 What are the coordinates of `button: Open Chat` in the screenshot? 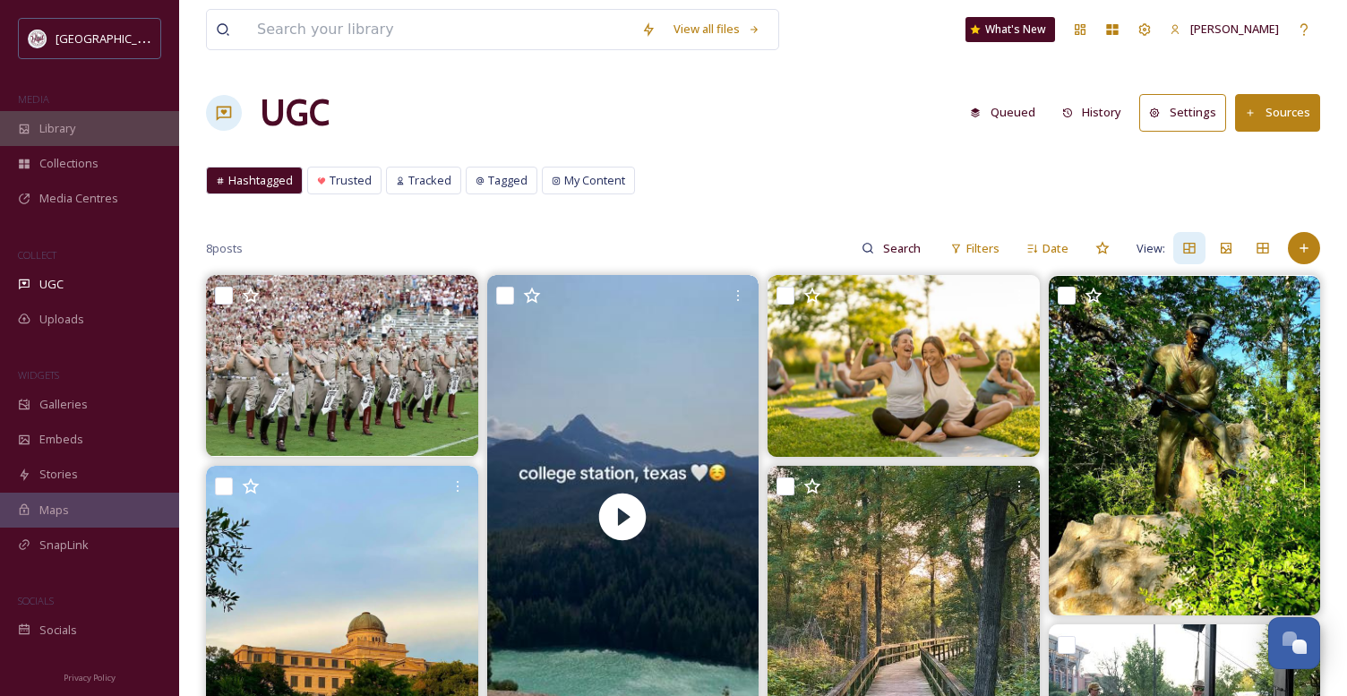 It's located at (1294, 643).